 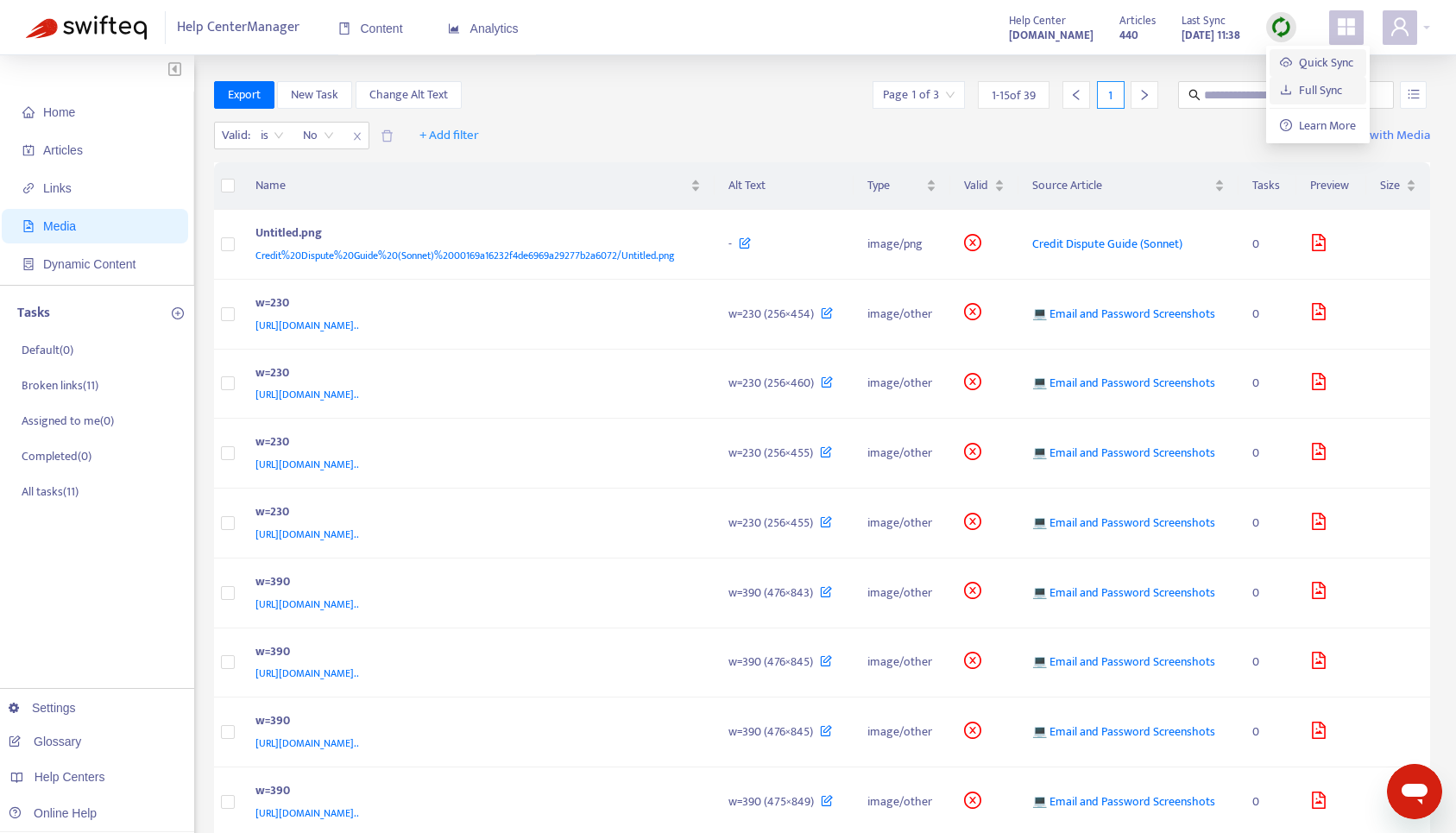 What do you see at coordinates (784, 186) in the screenshot?
I see `th: Alt Text` at bounding box center [784, 186].